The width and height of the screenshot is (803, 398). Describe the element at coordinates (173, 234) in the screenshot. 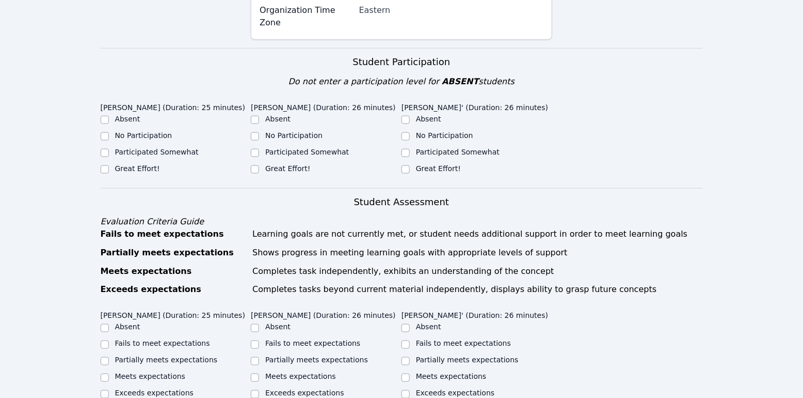

I see `div: Fails to meet expectations` at that location.